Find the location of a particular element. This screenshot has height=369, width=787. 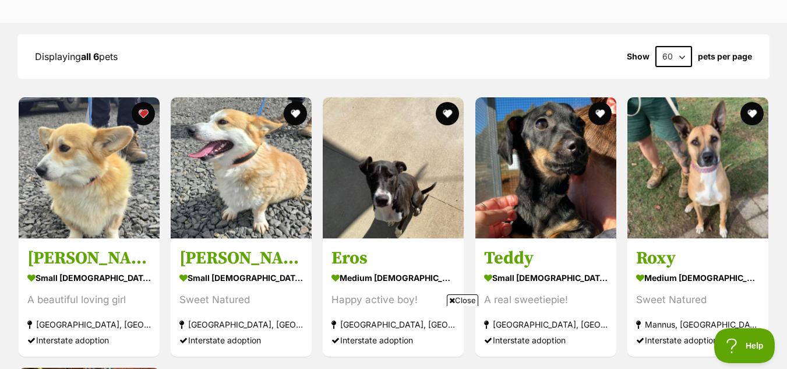

label: pets per page is located at coordinates (725, 57).